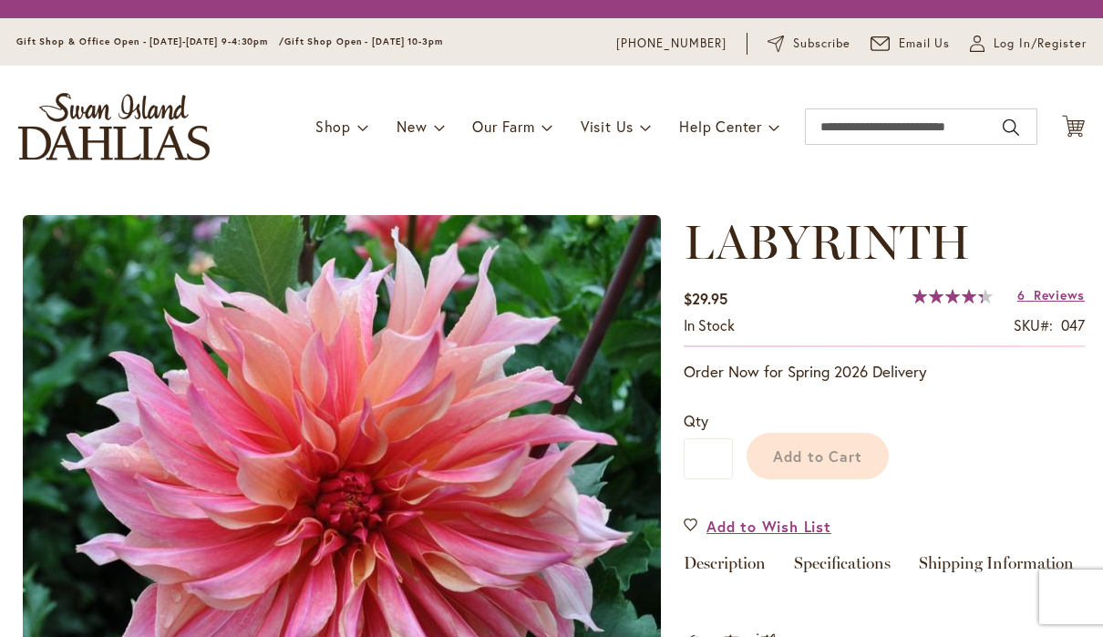 The image size is (1103, 637). Describe the element at coordinates (1073, 325) in the screenshot. I see `div: 047` at that location.